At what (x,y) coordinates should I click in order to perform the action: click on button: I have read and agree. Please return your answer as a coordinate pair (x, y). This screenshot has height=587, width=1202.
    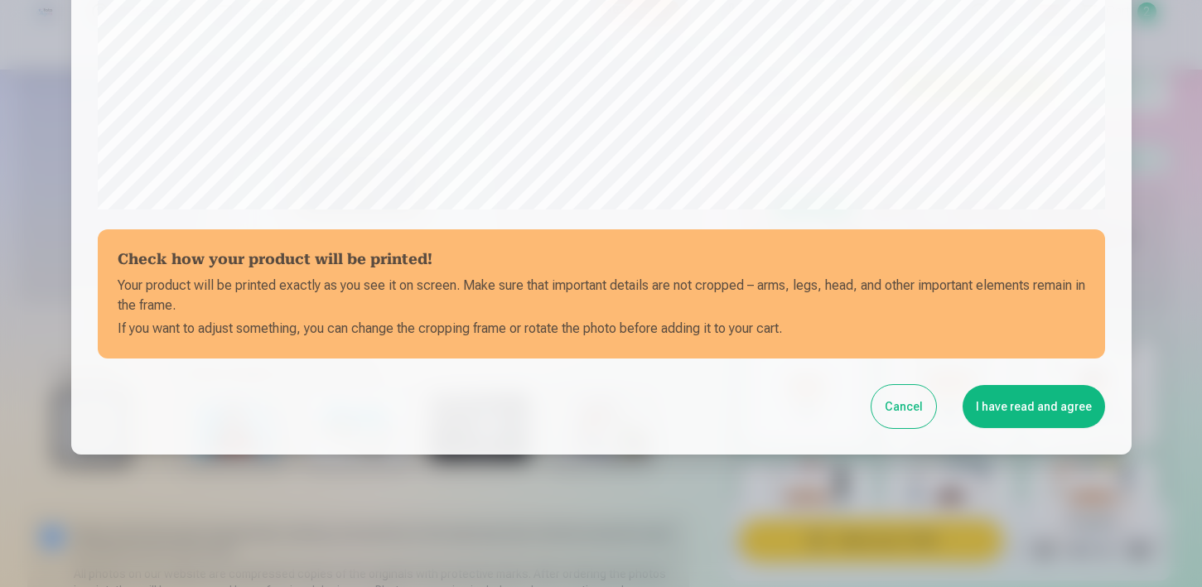
    Looking at the image, I should click on (1034, 407).